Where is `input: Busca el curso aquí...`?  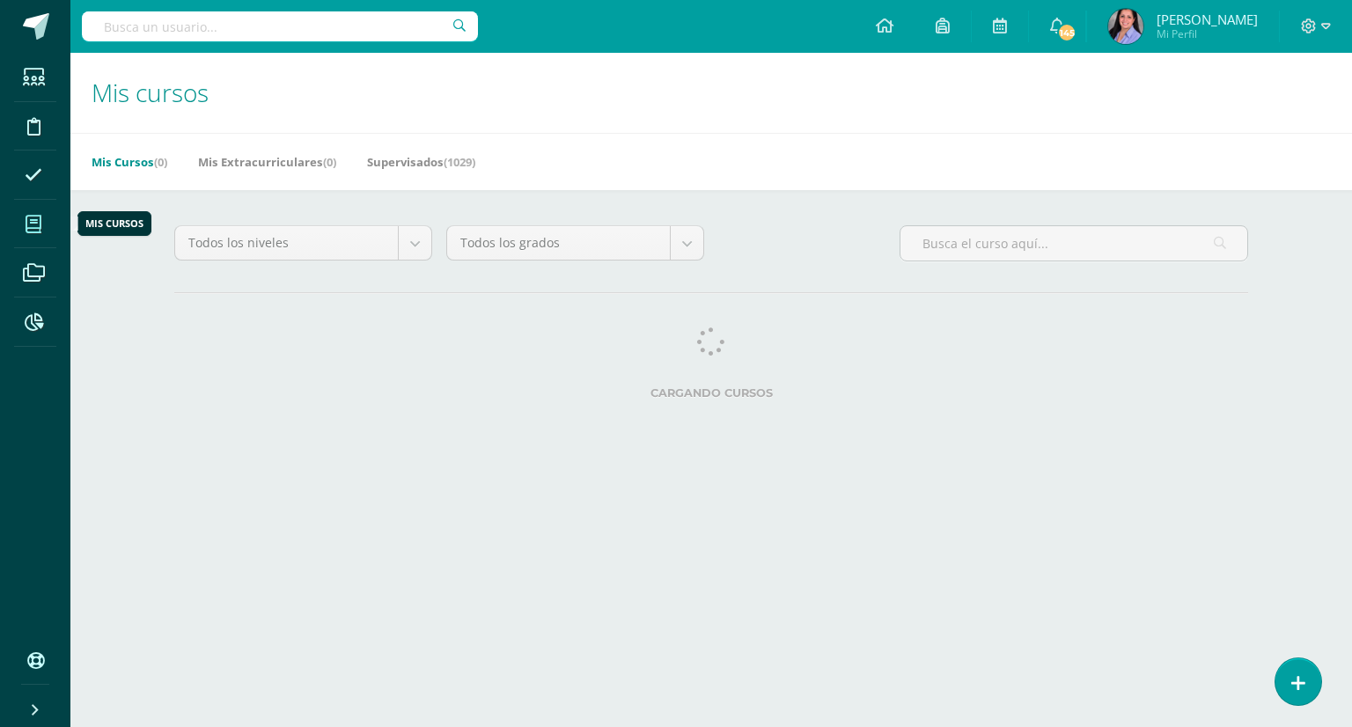 input: Busca el curso aquí... is located at coordinates (1074, 243).